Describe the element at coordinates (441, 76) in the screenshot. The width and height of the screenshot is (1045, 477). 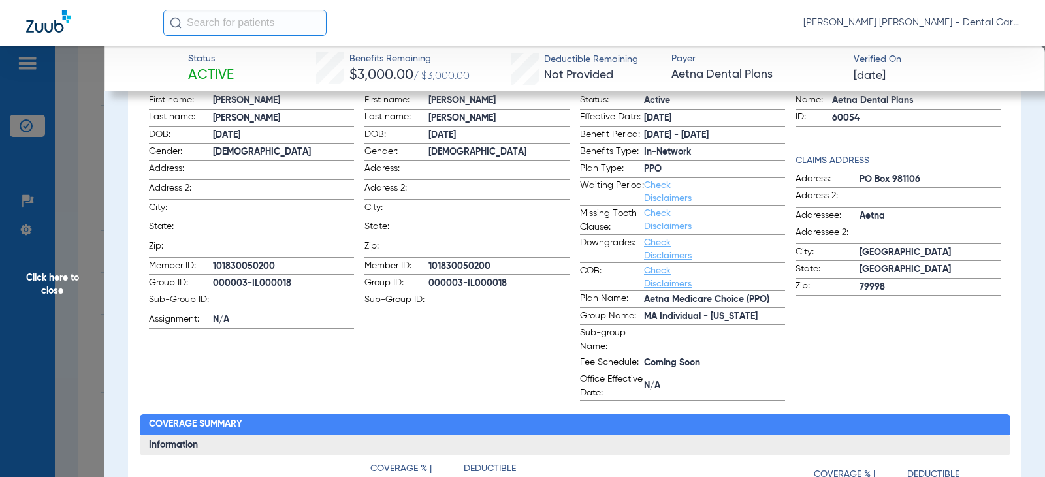
I see `span: / $3,000.00` at that location.